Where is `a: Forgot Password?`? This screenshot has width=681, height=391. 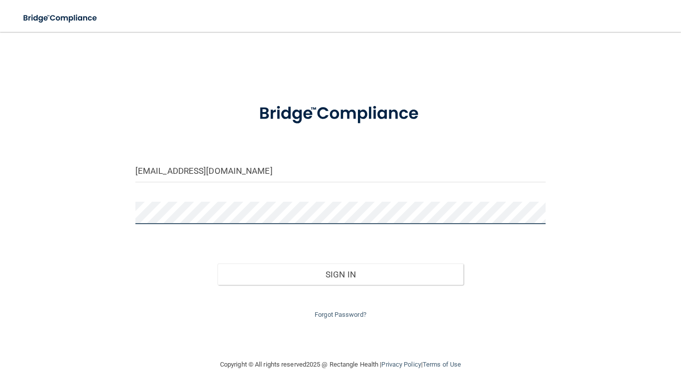 a: Forgot Password? is located at coordinates (340, 314).